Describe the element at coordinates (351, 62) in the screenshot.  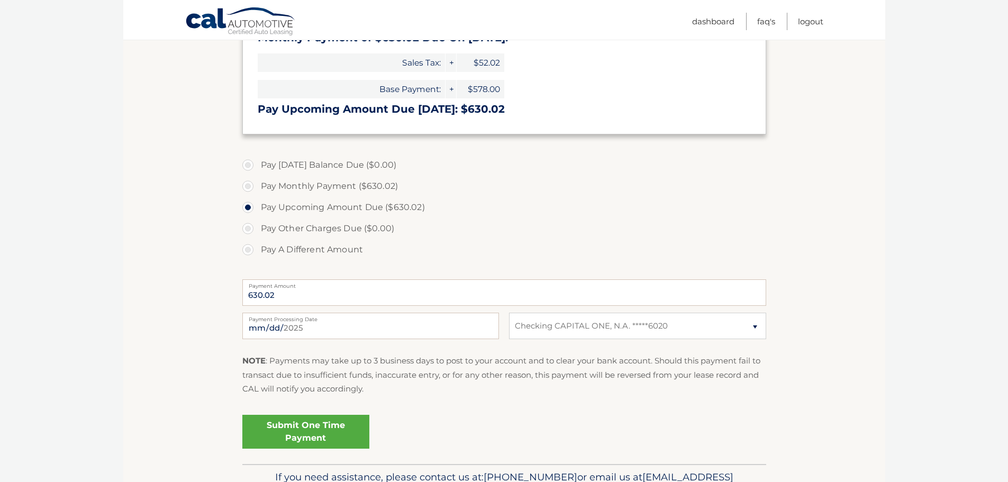
I see `span: Sales Tax:` at that location.